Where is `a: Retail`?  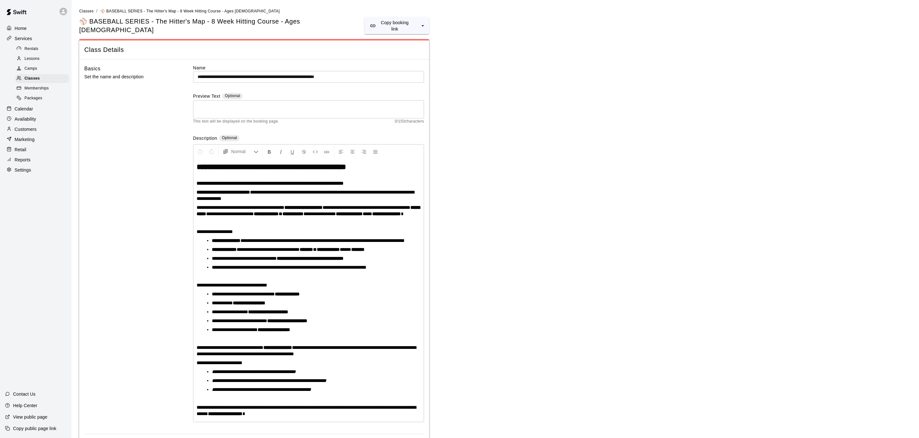 a: Retail is located at coordinates (36, 149).